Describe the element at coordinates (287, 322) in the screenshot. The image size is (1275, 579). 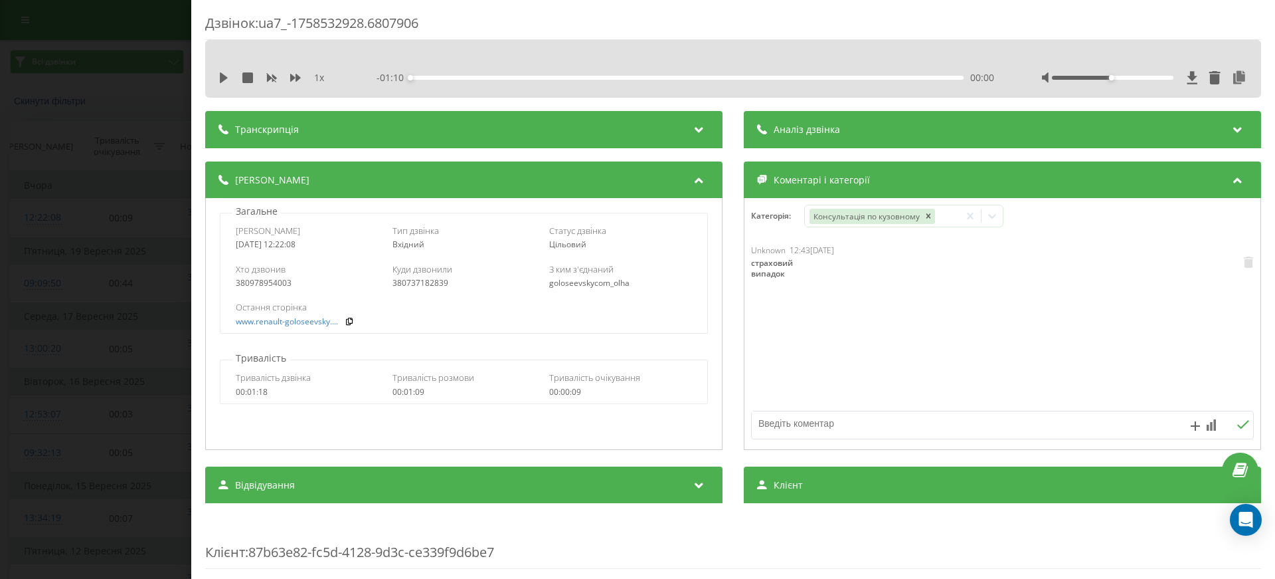
I see `a: www.renault-goloseevsky....` at that location.